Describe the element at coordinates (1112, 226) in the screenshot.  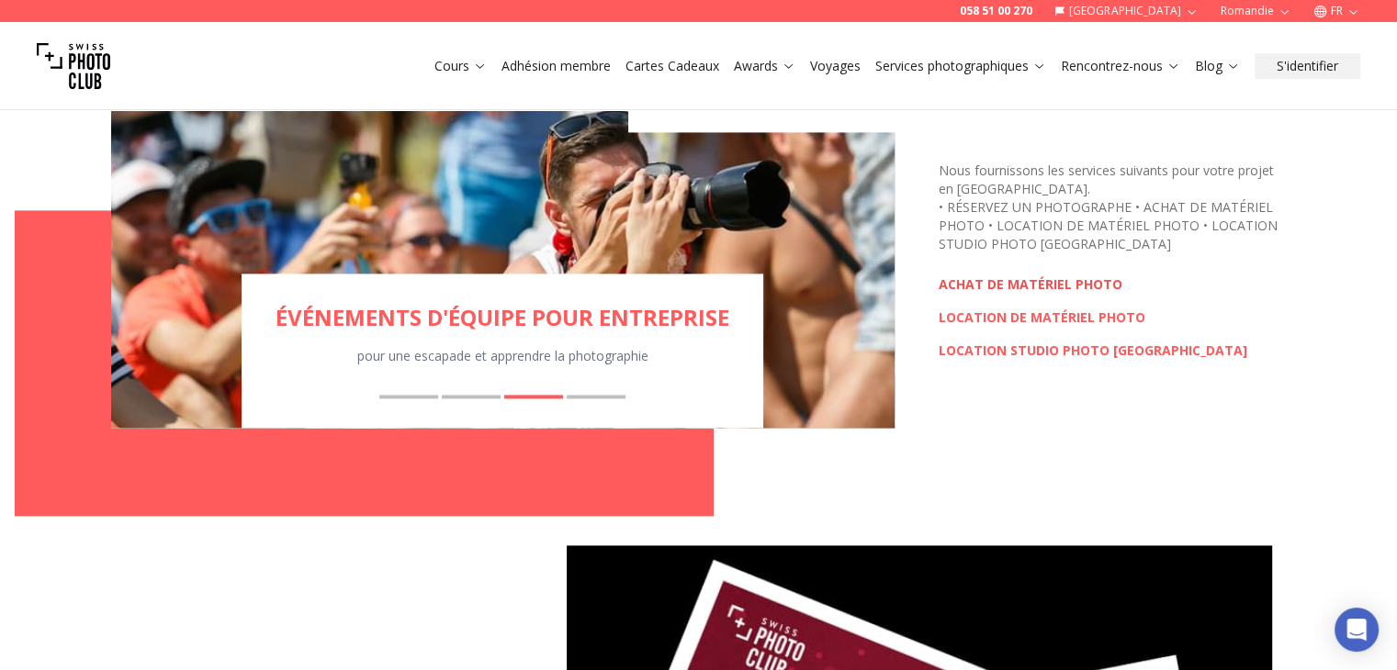
I see `p: • RÉSERVEZ UN PHOTOGRAPHE • ACHAT DE MATÉRIEL PHOTO • LOCATION DE MATÉRIEL PHOTO • LOCATION STUDI...` at that location.